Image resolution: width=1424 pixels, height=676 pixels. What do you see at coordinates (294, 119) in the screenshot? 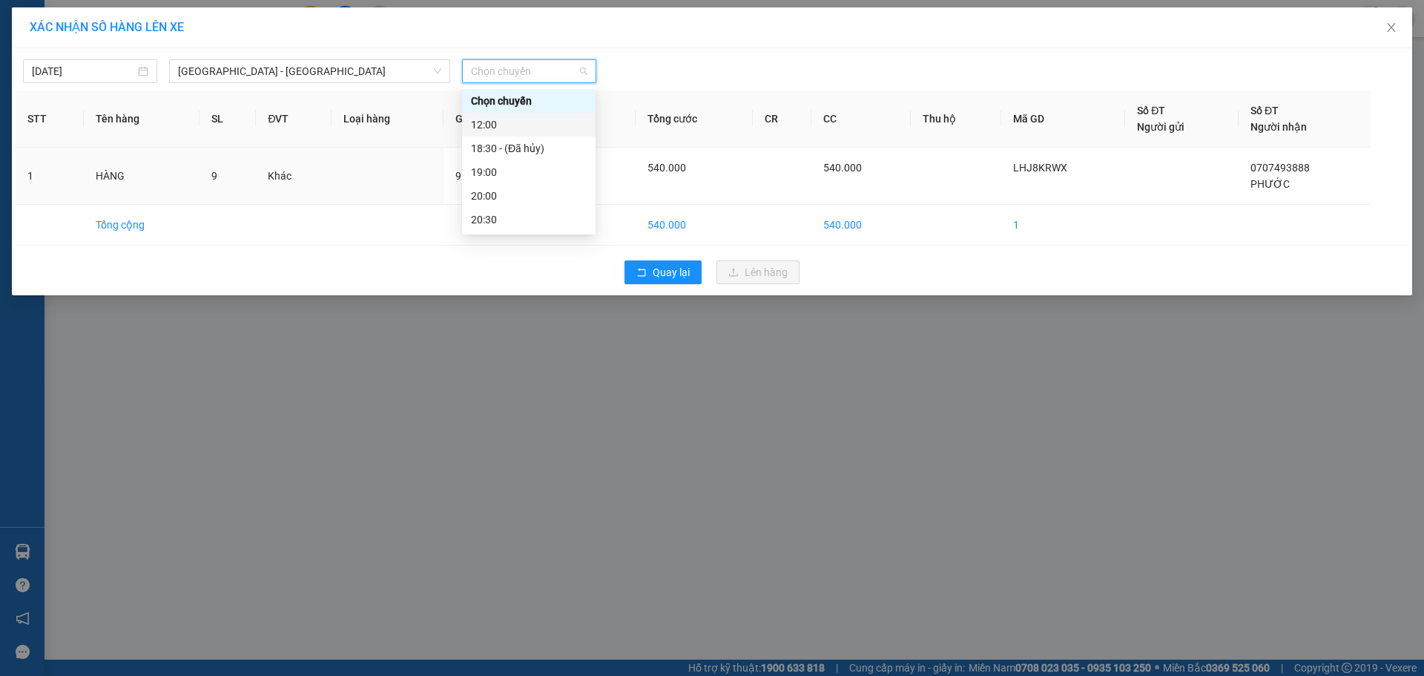
I see `th: ĐVT` at bounding box center [294, 119].